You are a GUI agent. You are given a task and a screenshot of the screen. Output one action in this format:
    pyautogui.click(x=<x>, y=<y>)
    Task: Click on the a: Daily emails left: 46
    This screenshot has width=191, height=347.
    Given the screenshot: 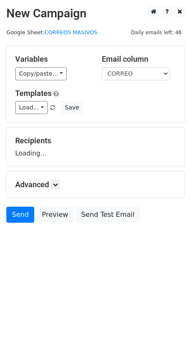 What is the action you would take?
    pyautogui.click(x=156, y=32)
    